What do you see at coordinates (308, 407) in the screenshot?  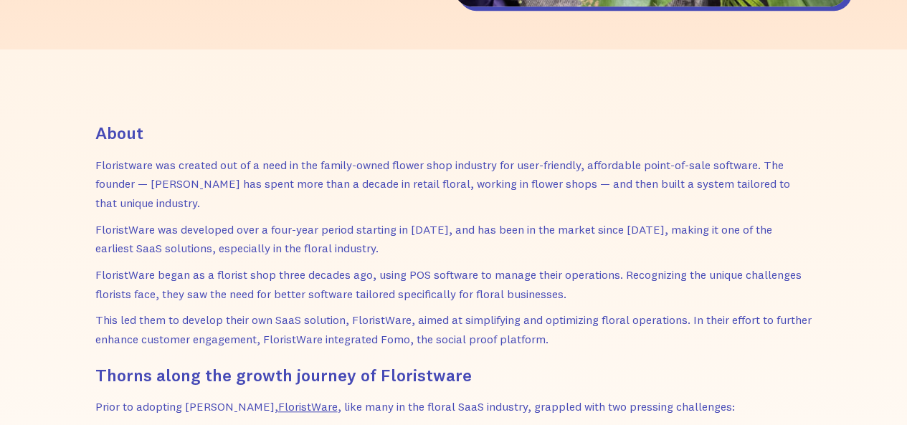 I see `a: FloristWare` at bounding box center [308, 407].